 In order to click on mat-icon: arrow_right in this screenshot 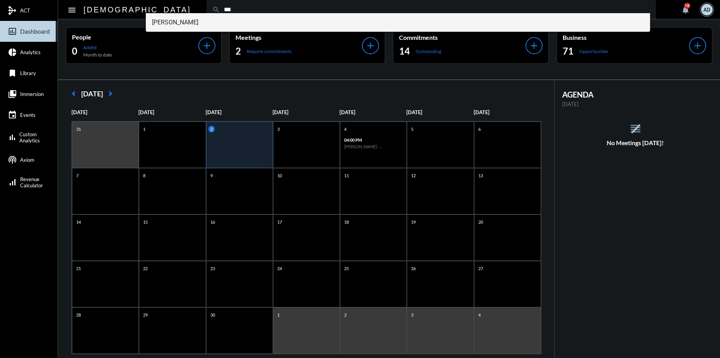, I will do `click(111, 94)`.